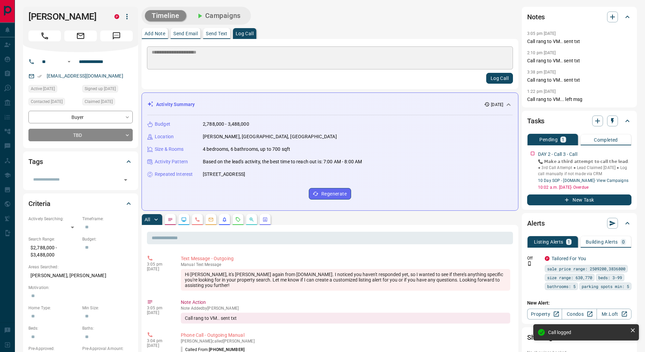  Describe the element at coordinates (579, 223) in the screenshot. I see `div: Alerts` at that location.